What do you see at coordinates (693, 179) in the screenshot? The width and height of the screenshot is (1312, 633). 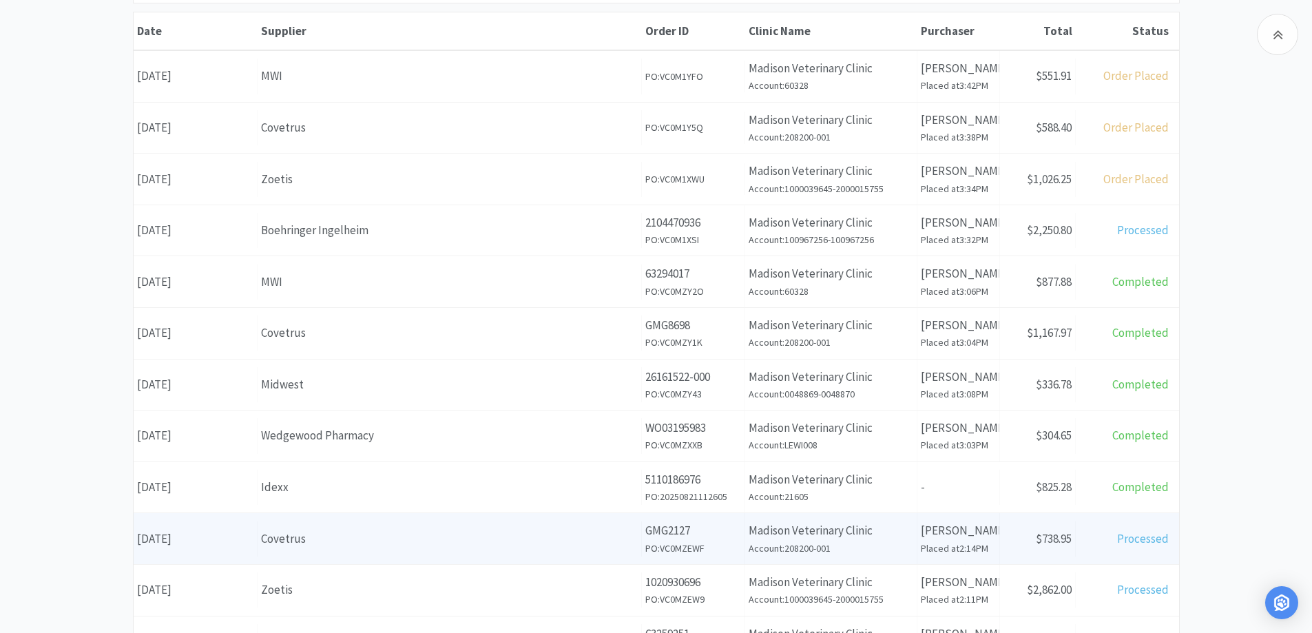 I see `h6: PO: VC0M1XWU` at bounding box center [693, 179].